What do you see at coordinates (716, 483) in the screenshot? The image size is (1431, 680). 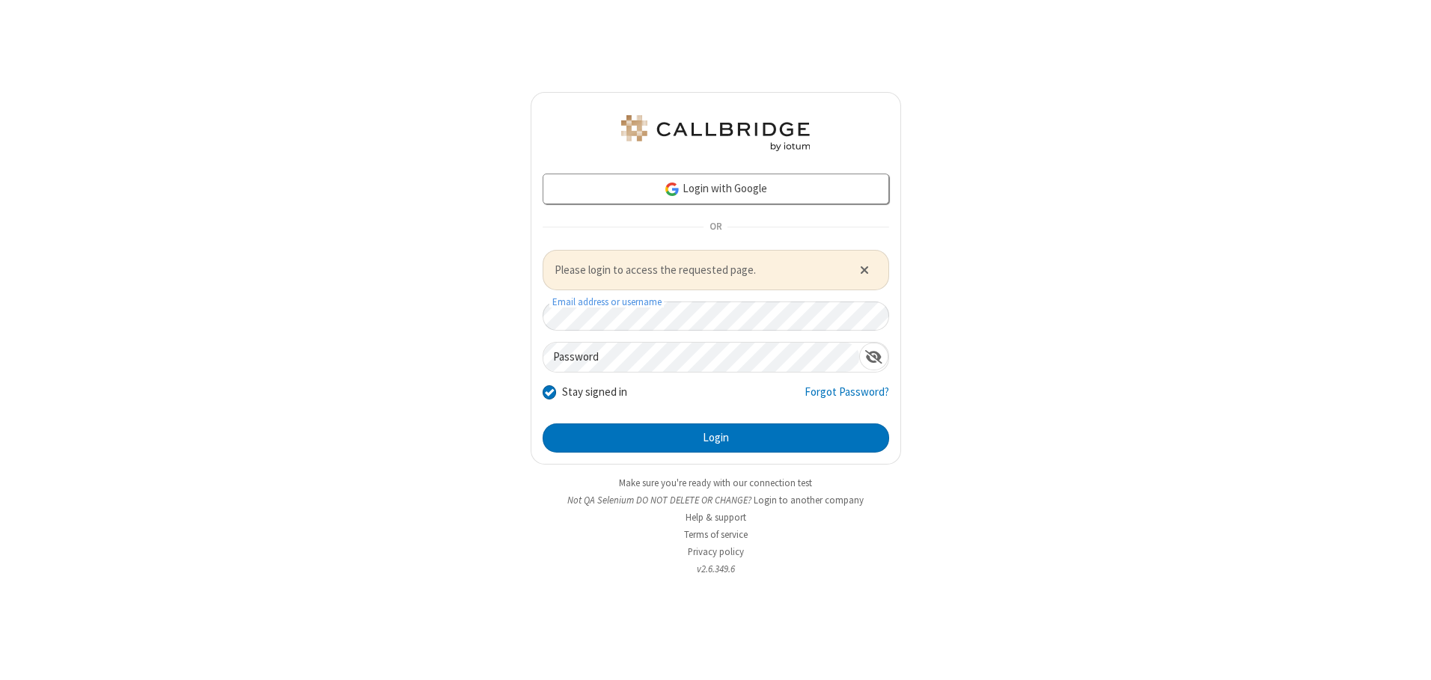 I see `a: Make sure you're ready with our connection test` at bounding box center [716, 483].